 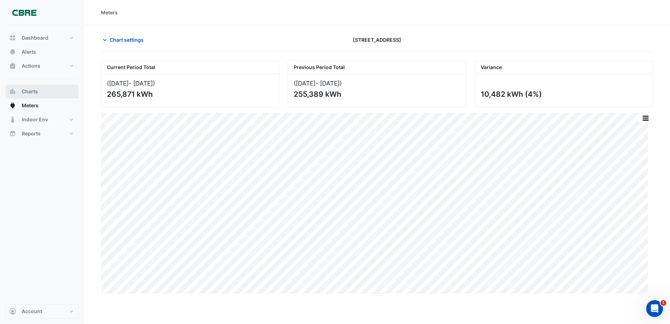 I want to click on div: Current Period Total, so click(x=190, y=67).